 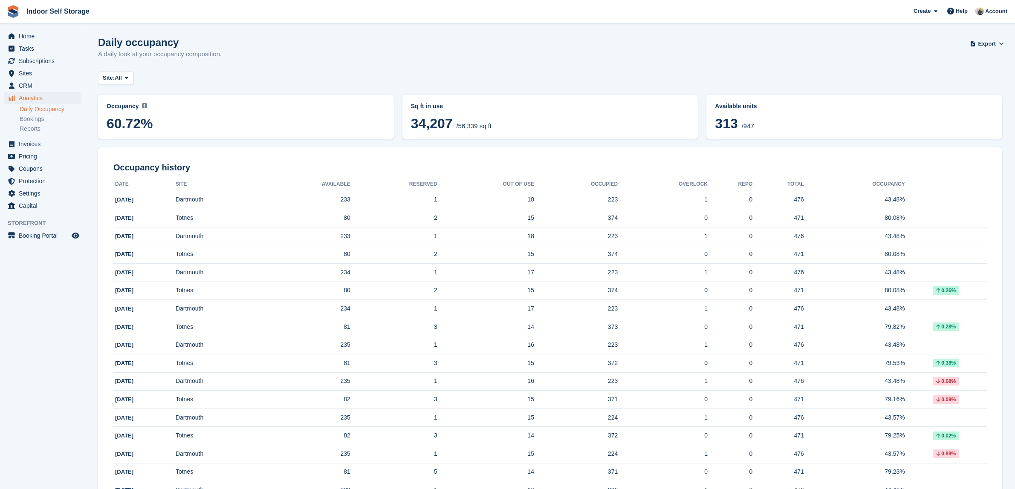 I want to click on th: Total, so click(x=778, y=185).